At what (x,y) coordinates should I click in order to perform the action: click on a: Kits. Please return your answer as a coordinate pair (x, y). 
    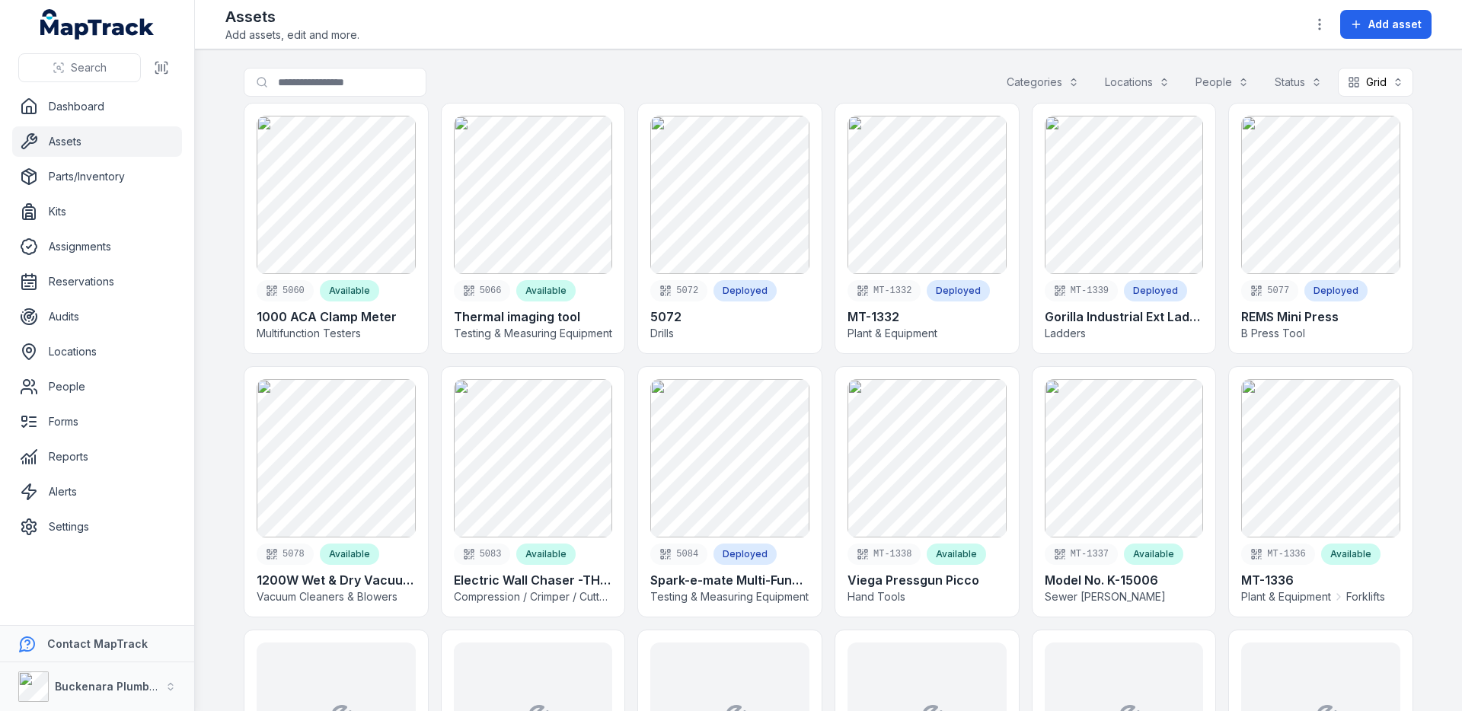
    Looking at the image, I should click on (97, 212).